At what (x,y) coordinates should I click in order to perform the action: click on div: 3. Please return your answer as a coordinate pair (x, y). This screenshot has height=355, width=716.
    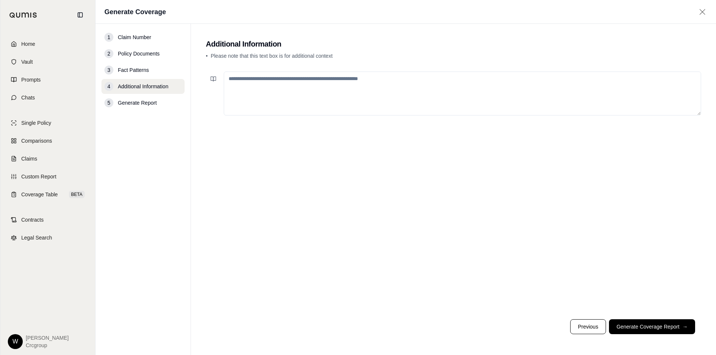
    Looking at the image, I should click on (109, 70).